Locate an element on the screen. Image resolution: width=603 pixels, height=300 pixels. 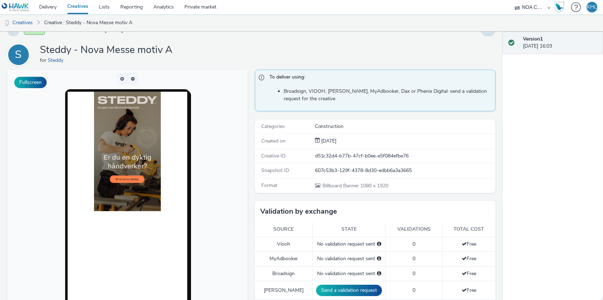
span: for is located at coordinates (44, 60).